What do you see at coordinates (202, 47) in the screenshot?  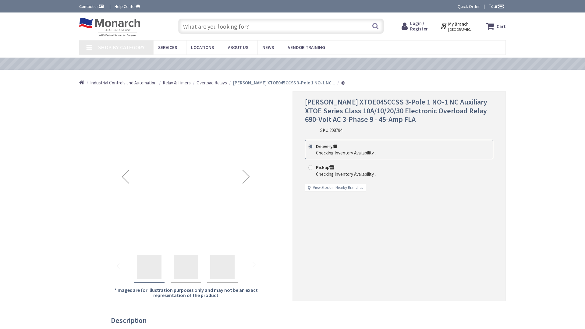 I see `span: Locations` at bounding box center [202, 47].